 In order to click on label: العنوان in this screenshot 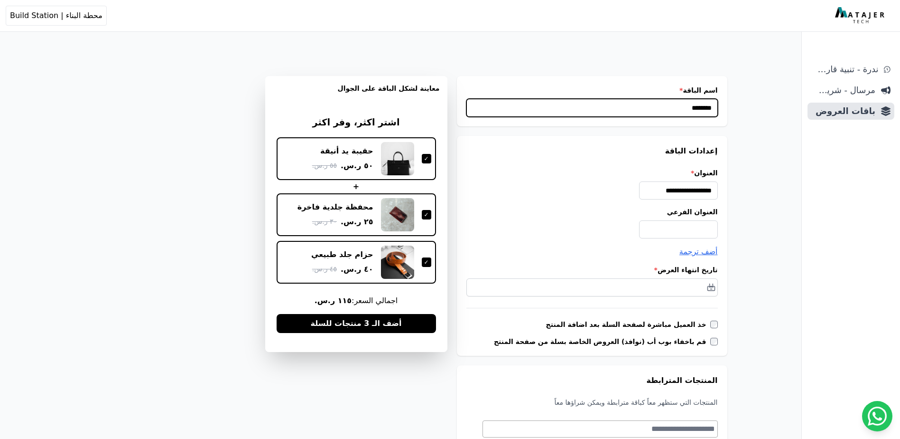, I will do `click(592, 173)`.